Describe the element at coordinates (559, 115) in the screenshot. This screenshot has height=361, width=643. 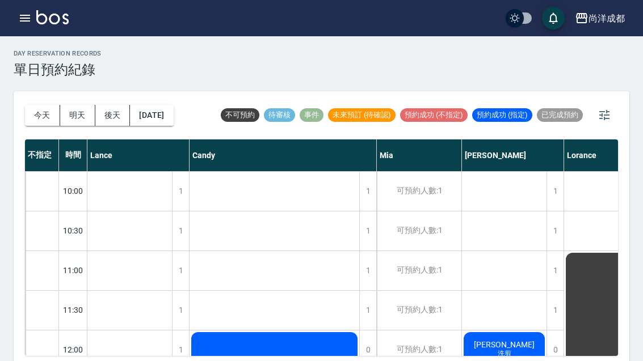
I see `span: 已完成預約` at that location.